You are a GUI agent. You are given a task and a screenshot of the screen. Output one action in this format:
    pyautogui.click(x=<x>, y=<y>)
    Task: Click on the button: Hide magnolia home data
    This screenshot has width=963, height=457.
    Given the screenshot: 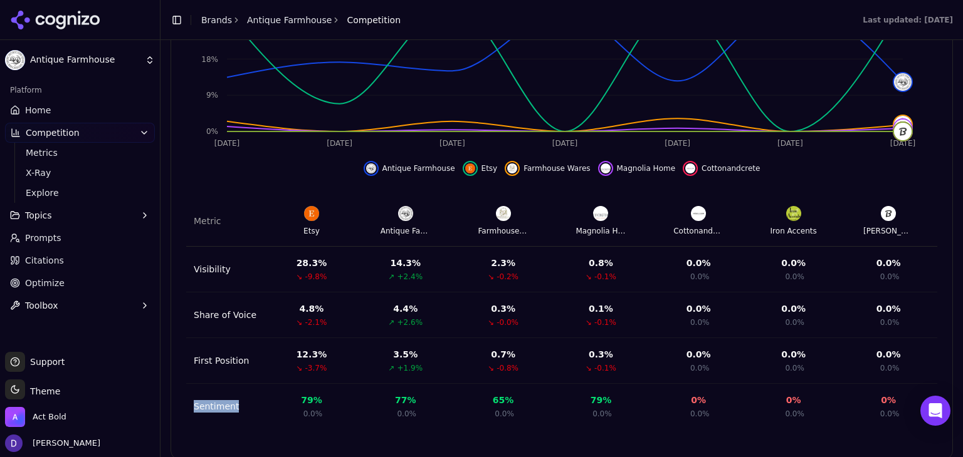 What is the action you would take?
    pyautogui.click(x=637, y=169)
    